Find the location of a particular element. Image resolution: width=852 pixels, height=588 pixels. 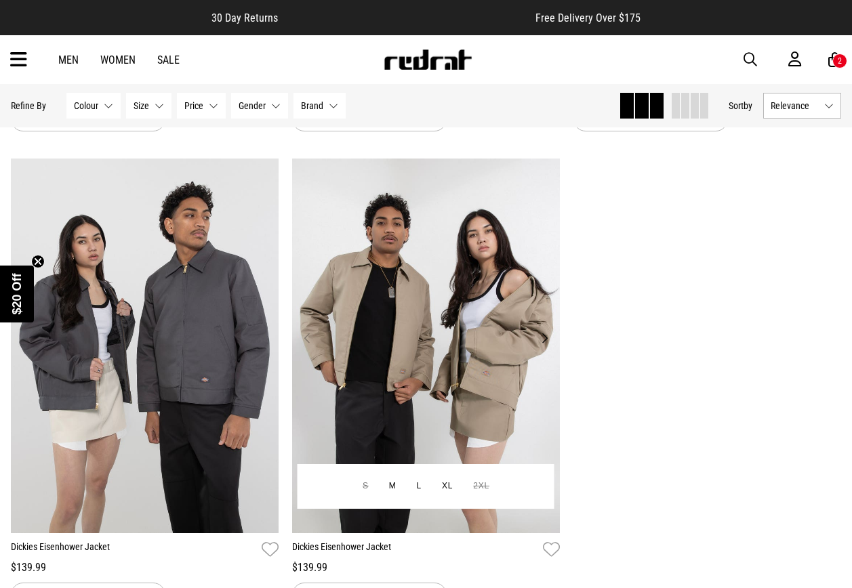

span: Size is located at coordinates (141, 106).